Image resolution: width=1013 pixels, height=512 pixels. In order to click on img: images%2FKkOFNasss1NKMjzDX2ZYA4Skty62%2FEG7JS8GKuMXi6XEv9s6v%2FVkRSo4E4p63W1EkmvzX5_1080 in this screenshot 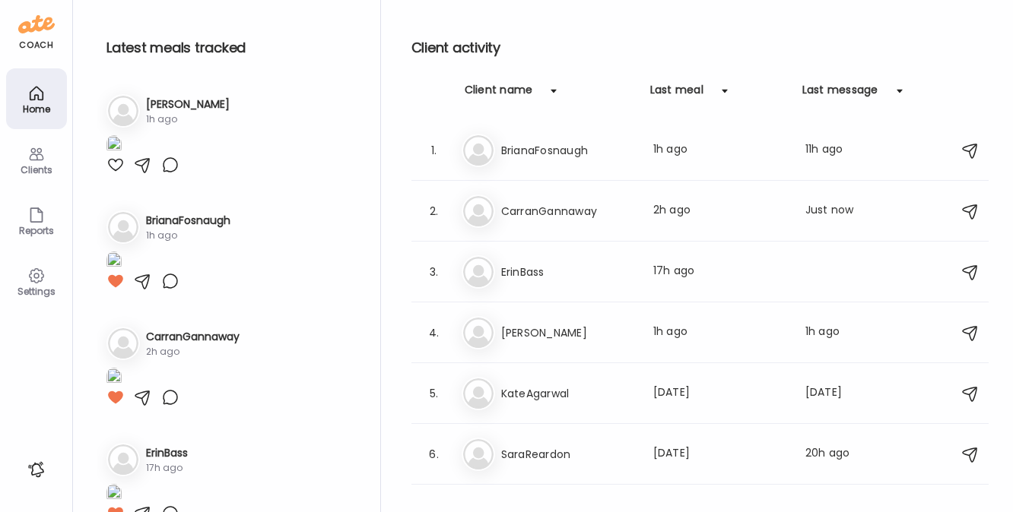, I will do `click(114, 378)`.